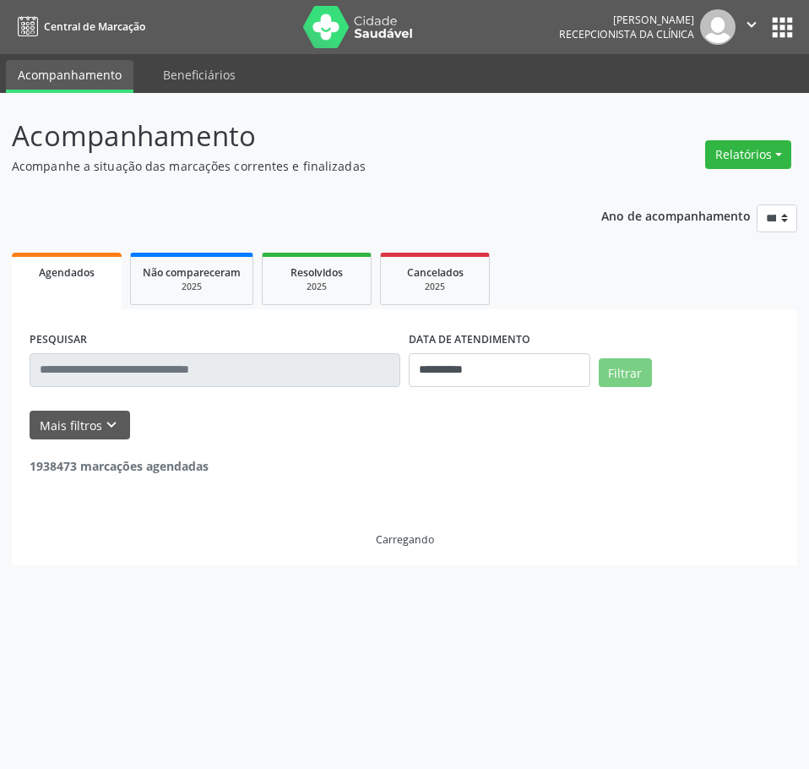 This screenshot has width=809, height=769. Describe the element at coordinates (199, 74) in the screenshot. I see `a: Beneficiários` at that location.